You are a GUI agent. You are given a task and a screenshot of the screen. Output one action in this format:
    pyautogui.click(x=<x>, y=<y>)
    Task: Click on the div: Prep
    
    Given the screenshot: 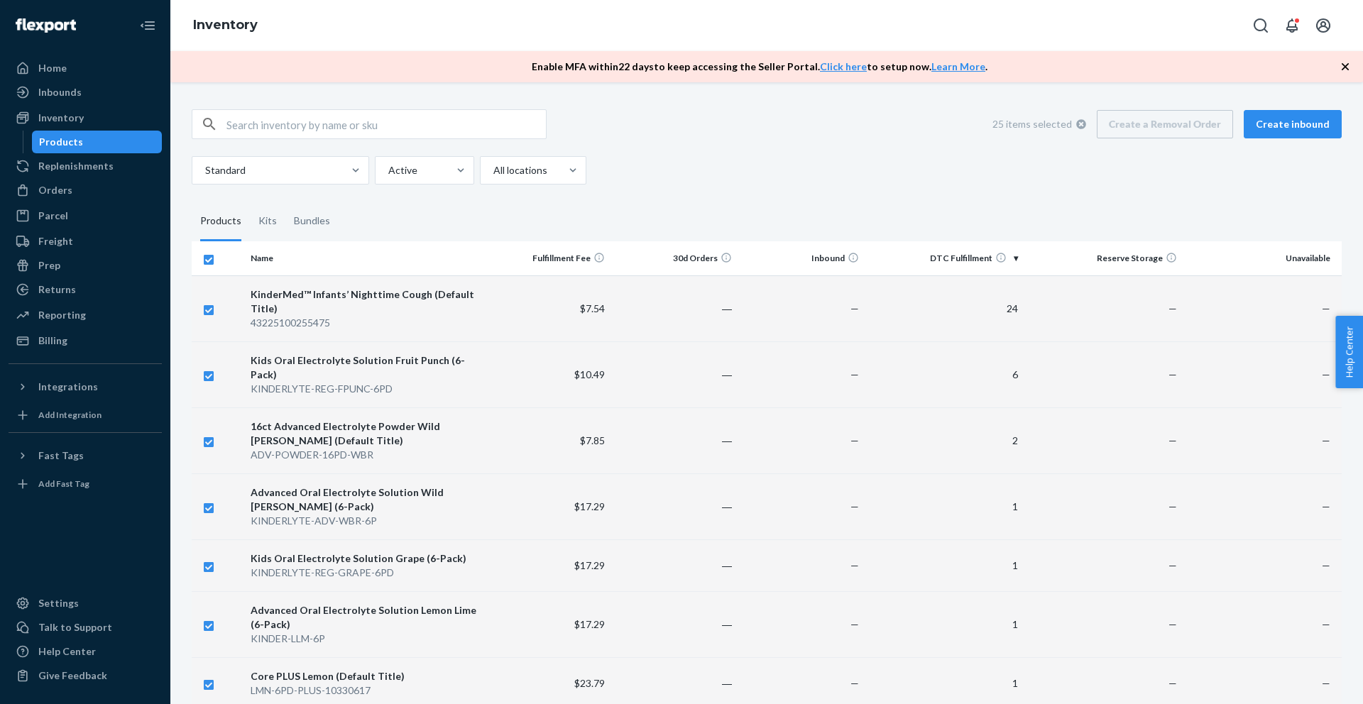 What is the action you would take?
    pyautogui.click(x=49, y=266)
    